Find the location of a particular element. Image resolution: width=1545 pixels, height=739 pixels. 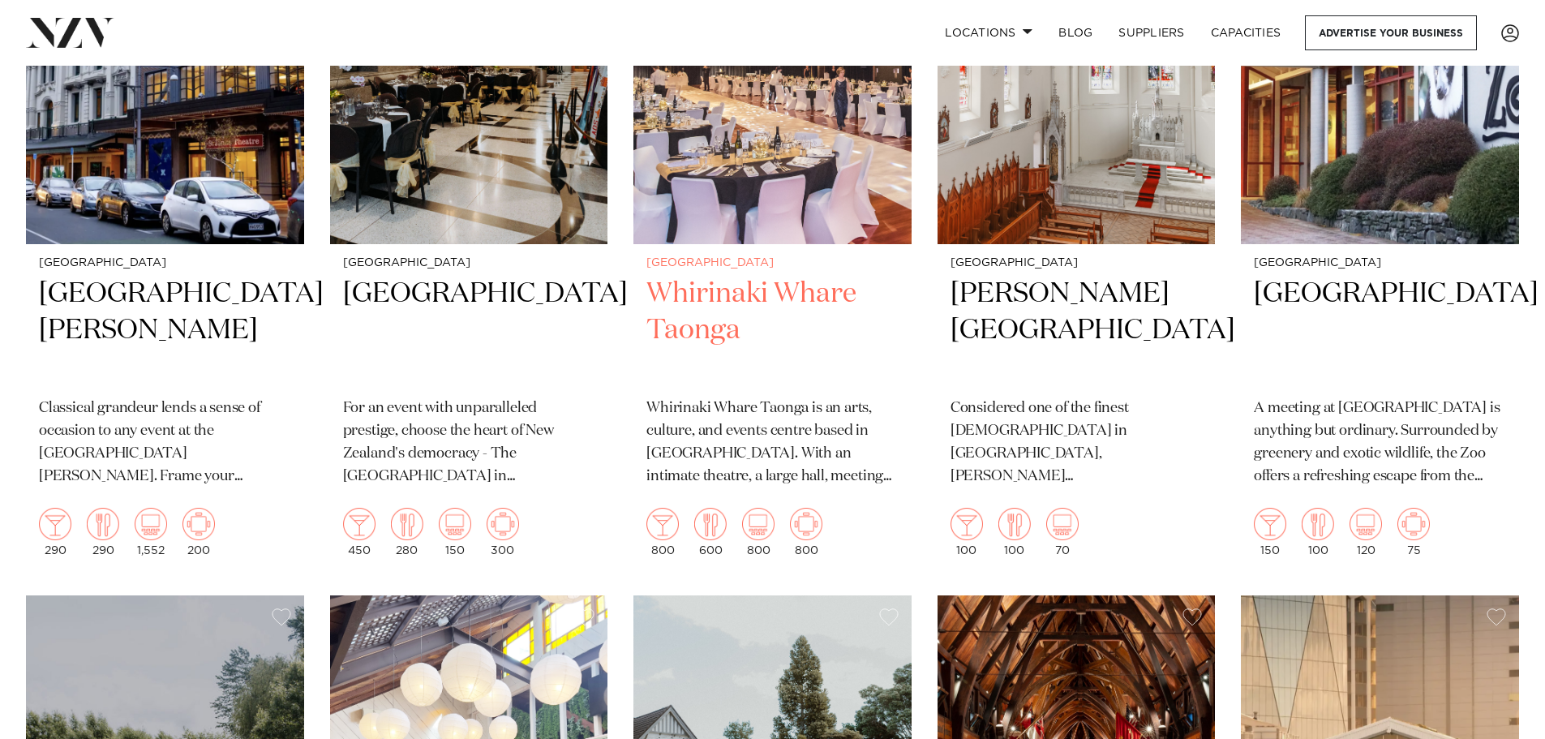

div: 300 is located at coordinates (503, 532).